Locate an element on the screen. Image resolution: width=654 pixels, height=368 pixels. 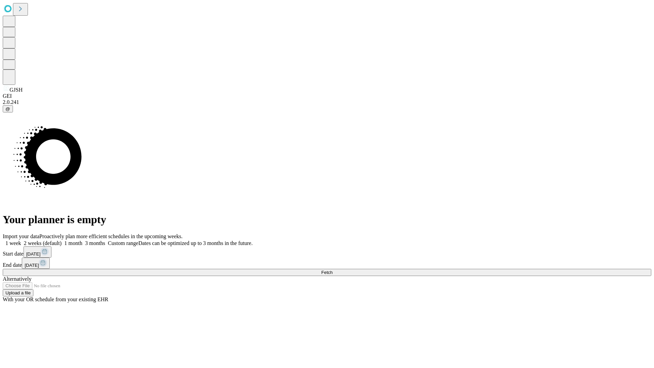
span: Fetch is located at coordinates (327, 272).